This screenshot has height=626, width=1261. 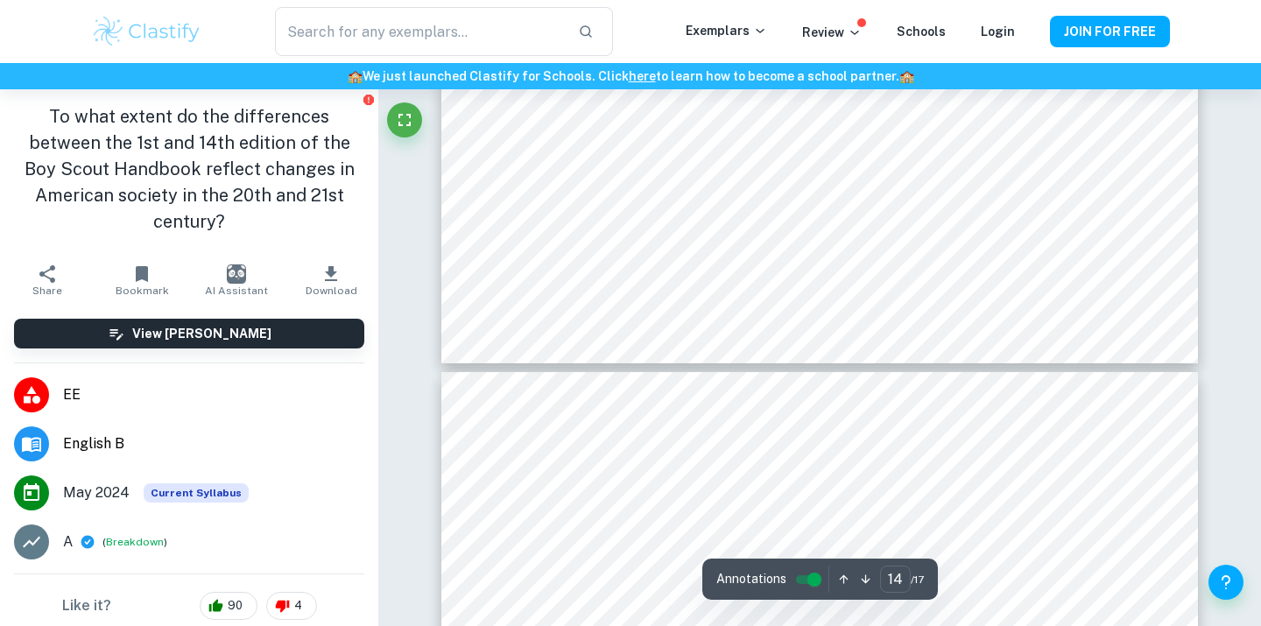 I want to click on div: This exemplar is based on the current syllabus. Feel free to refer to it for inspiration/ideas wh..., so click(x=196, y=493).